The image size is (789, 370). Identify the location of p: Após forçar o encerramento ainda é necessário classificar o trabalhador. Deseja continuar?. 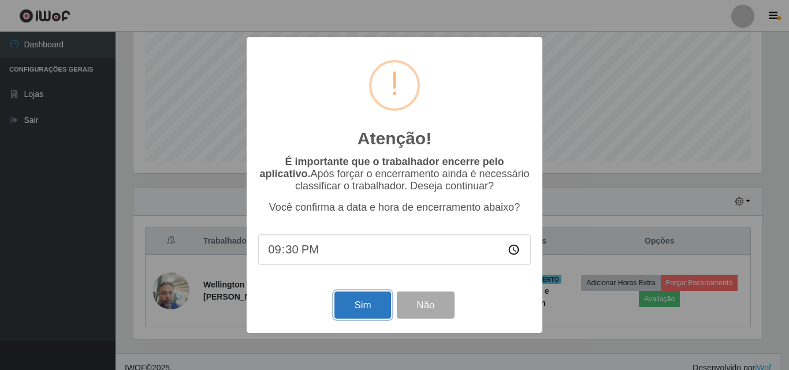
(395, 174).